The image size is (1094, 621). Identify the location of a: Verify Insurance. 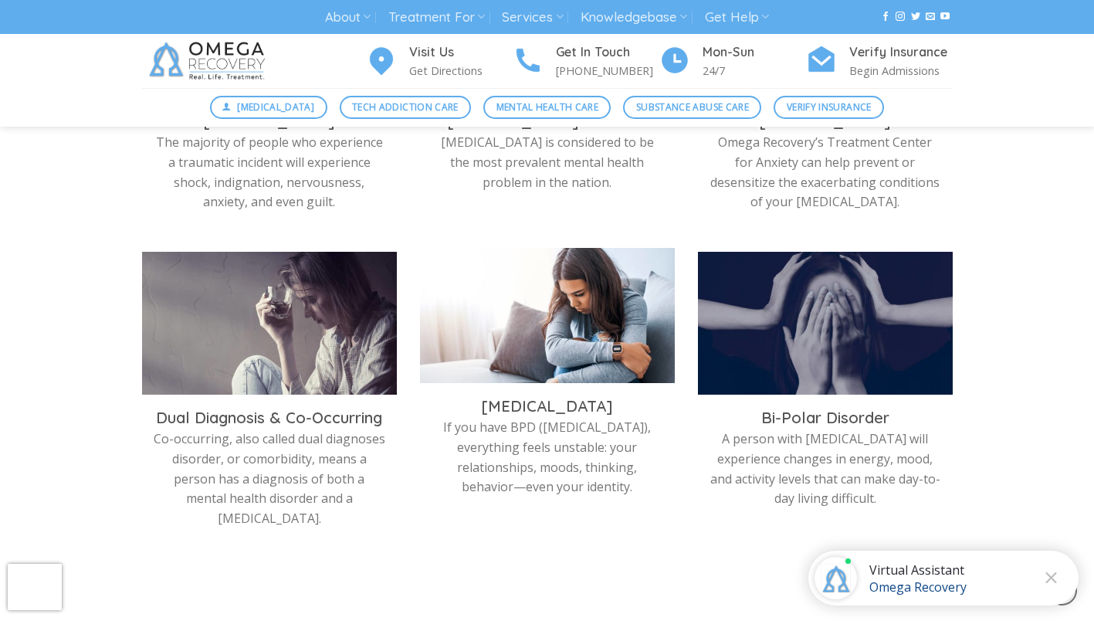
(828, 107).